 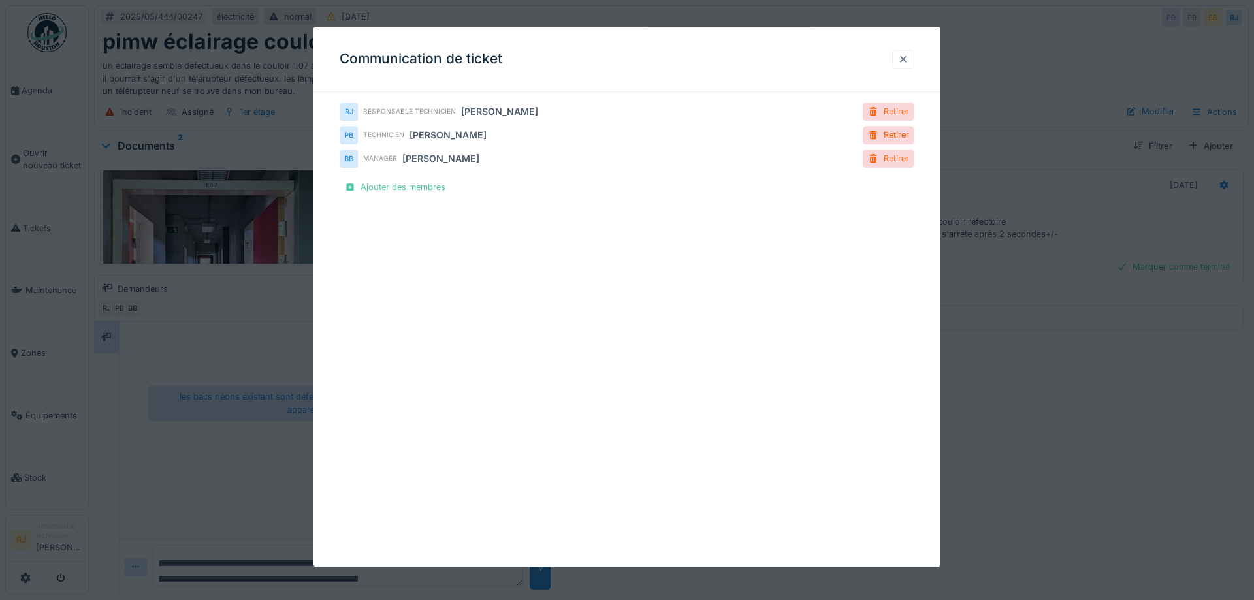 I want to click on div: Ajouter des membres, so click(x=395, y=187).